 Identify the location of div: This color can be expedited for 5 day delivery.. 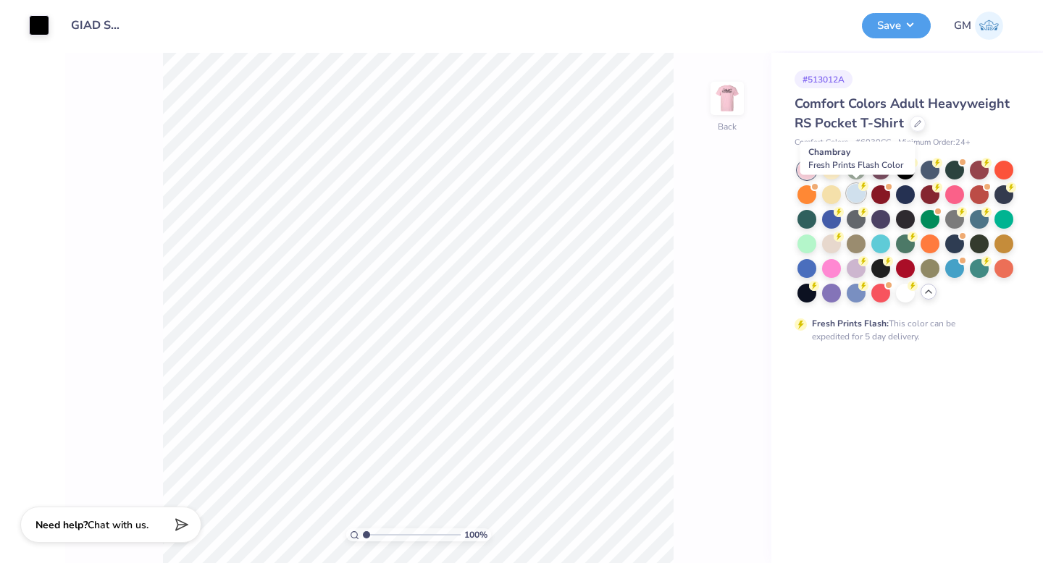
(901, 330).